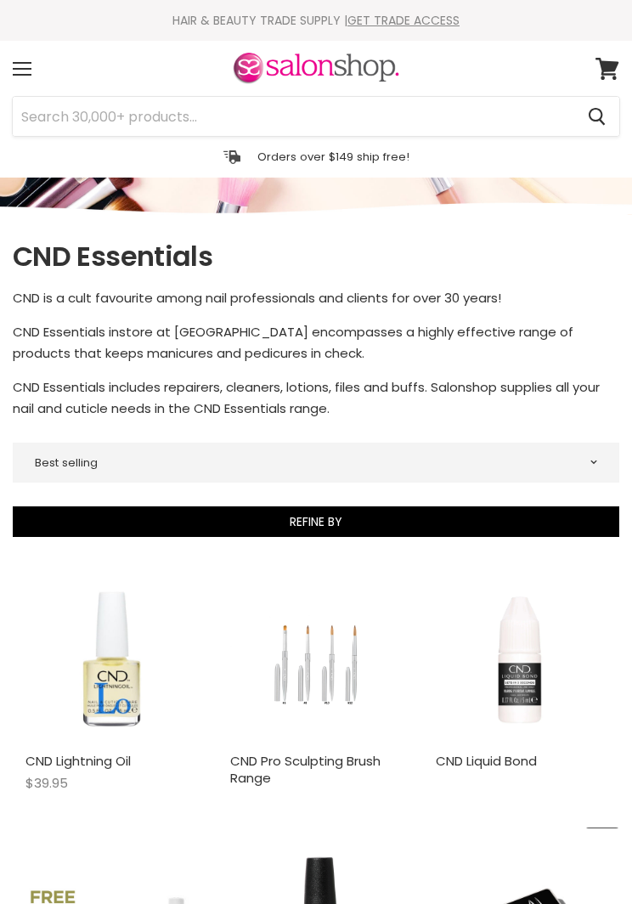 This screenshot has height=904, width=632. Describe the element at coordinates (315, 659) in the screenshot. I see `img: CND Pro Sculpting Brush Range` at that location.